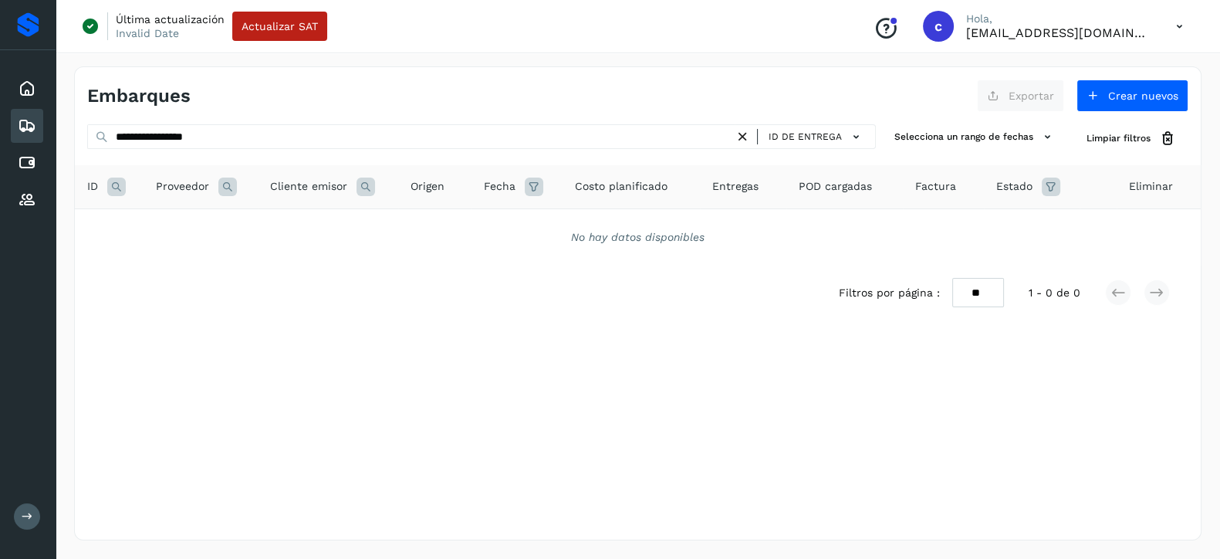  Describe the element at coordinates (499, 186) in the screenshot. I see `span: Fecha` at that location.